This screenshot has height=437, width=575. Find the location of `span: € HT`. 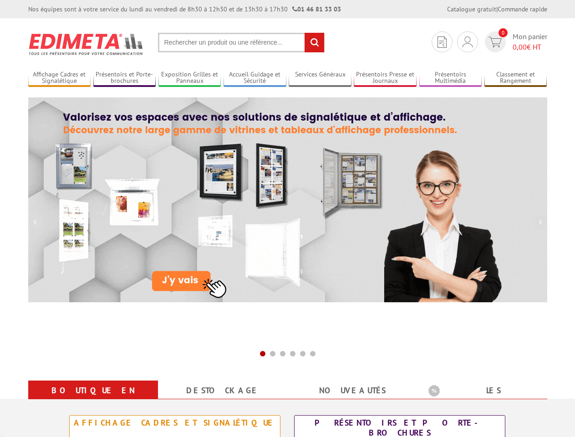

span: € HT is located at coordinates (530, 47).